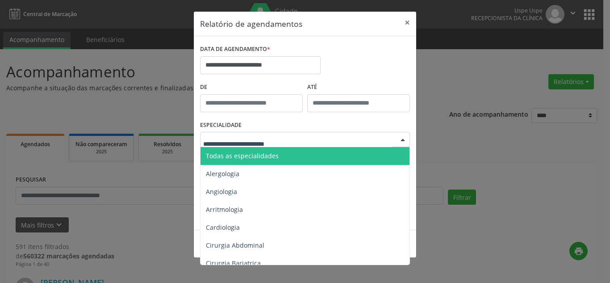  I want to click on span: Cirurgia Abdominal, so click(235, 245).